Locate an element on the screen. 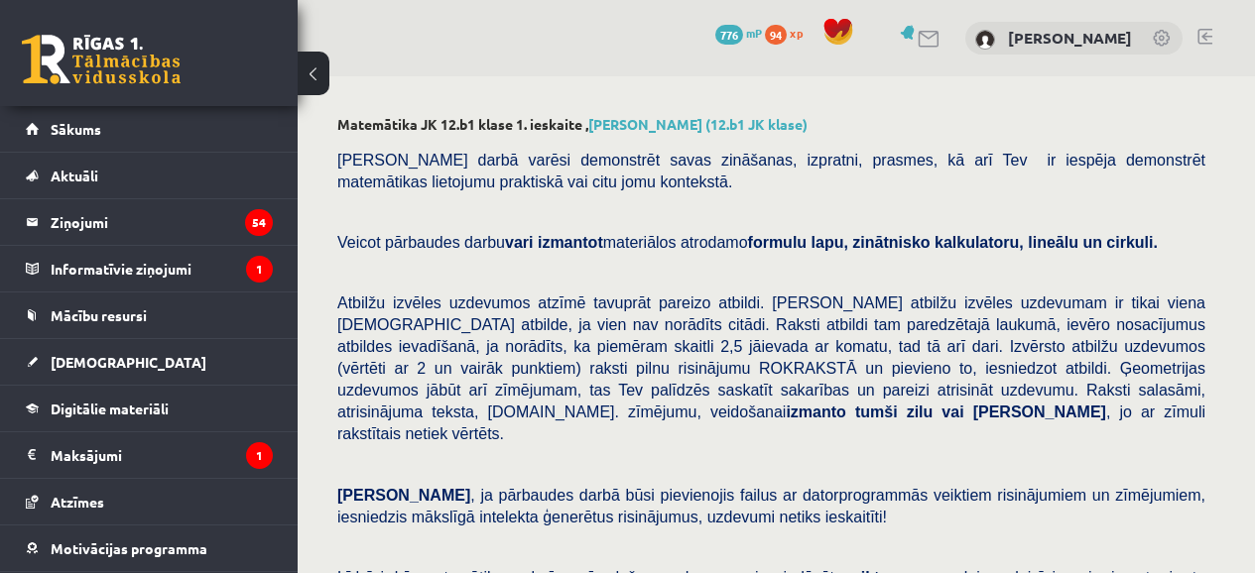 Image resolution: width=1255 pixels, height=573 pixels. a: Rīgas 1. Tālmācības vidusskola is located at coordinates (101, 60).